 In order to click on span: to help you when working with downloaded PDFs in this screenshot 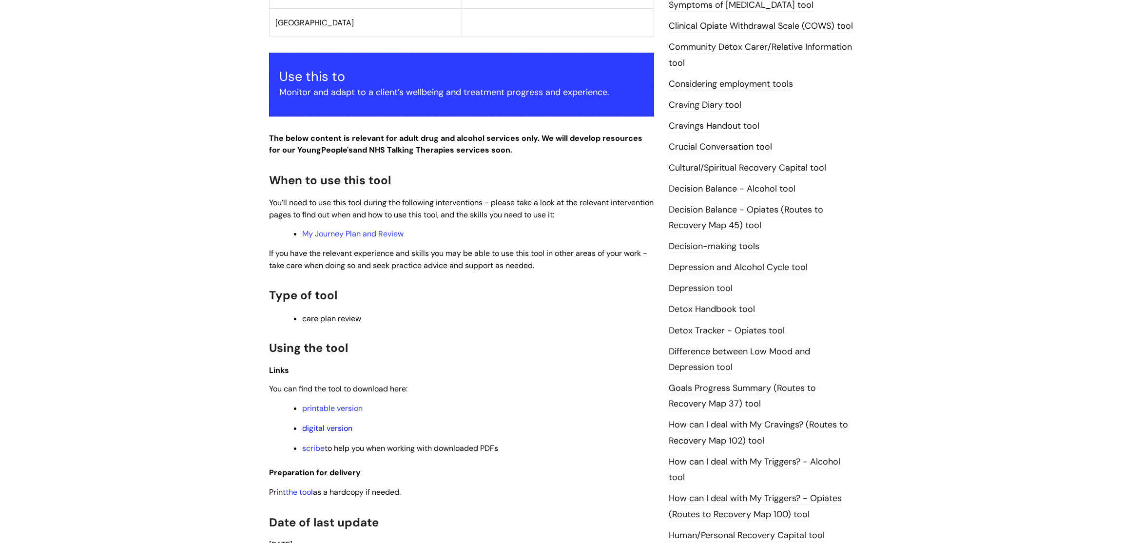, I will do `click(400, 448)`.